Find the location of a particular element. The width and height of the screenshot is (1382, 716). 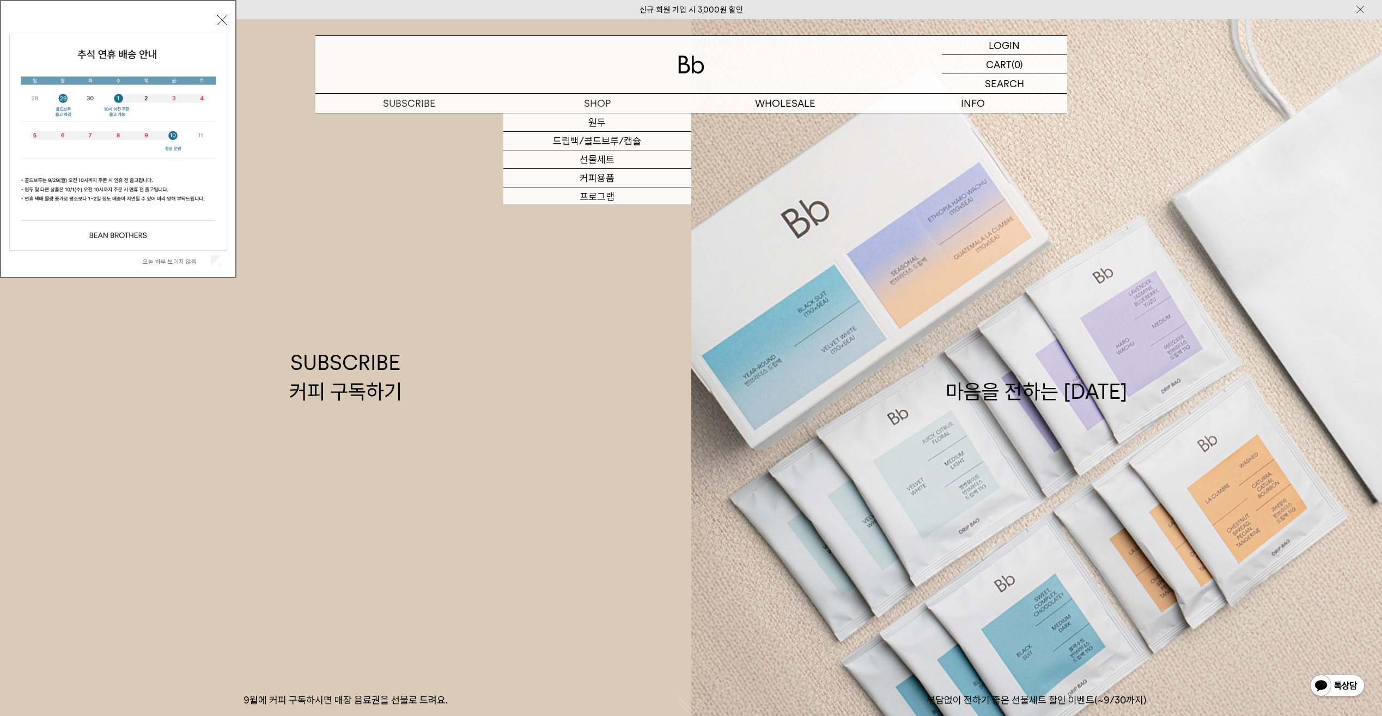

a: 드립백/콜드브루/캡슐 is located at coordinates (597, 141).